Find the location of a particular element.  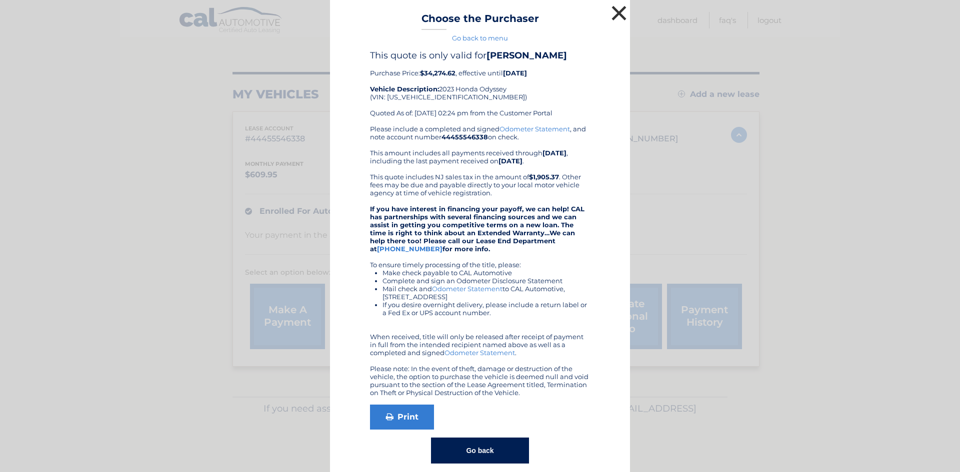

button: Go back is located at coordinates (479, 451).